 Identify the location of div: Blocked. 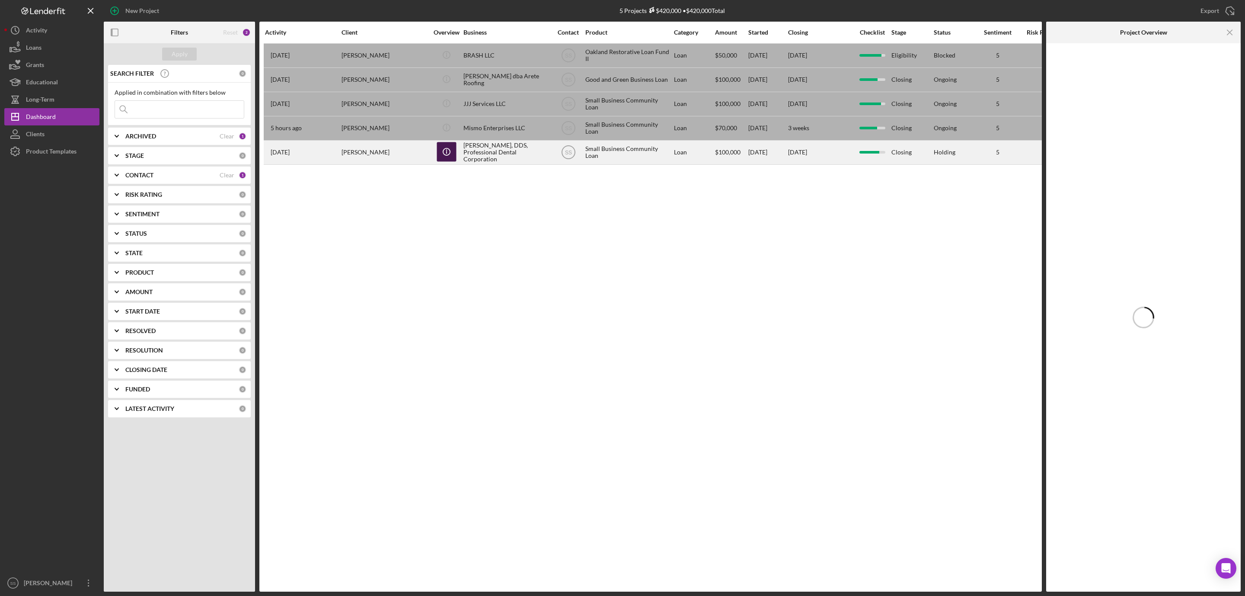
(945, 55).